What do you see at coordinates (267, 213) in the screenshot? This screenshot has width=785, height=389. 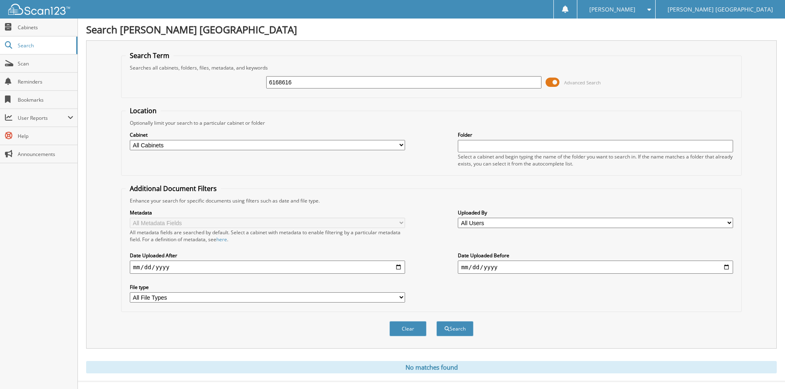 I see `label: Metadata` at bounding box center [267, 213].